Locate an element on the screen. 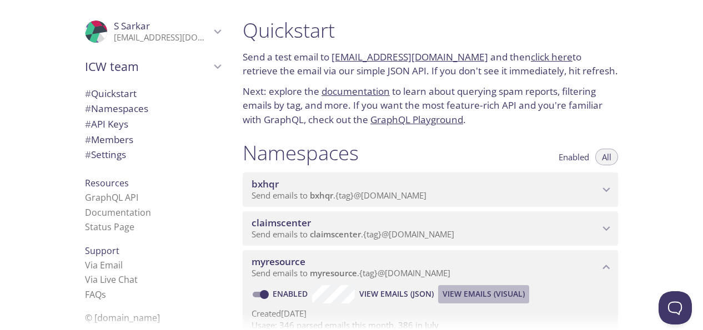 The width and height of the screenshot is (703, 330). span: Members is located at coordinates (109, 139).